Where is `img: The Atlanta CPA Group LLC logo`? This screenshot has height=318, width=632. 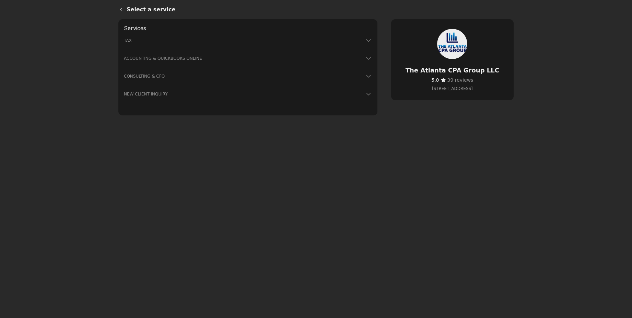 img: The Atlanta CPA Group LLC logo is located at coordinates (452, 44).